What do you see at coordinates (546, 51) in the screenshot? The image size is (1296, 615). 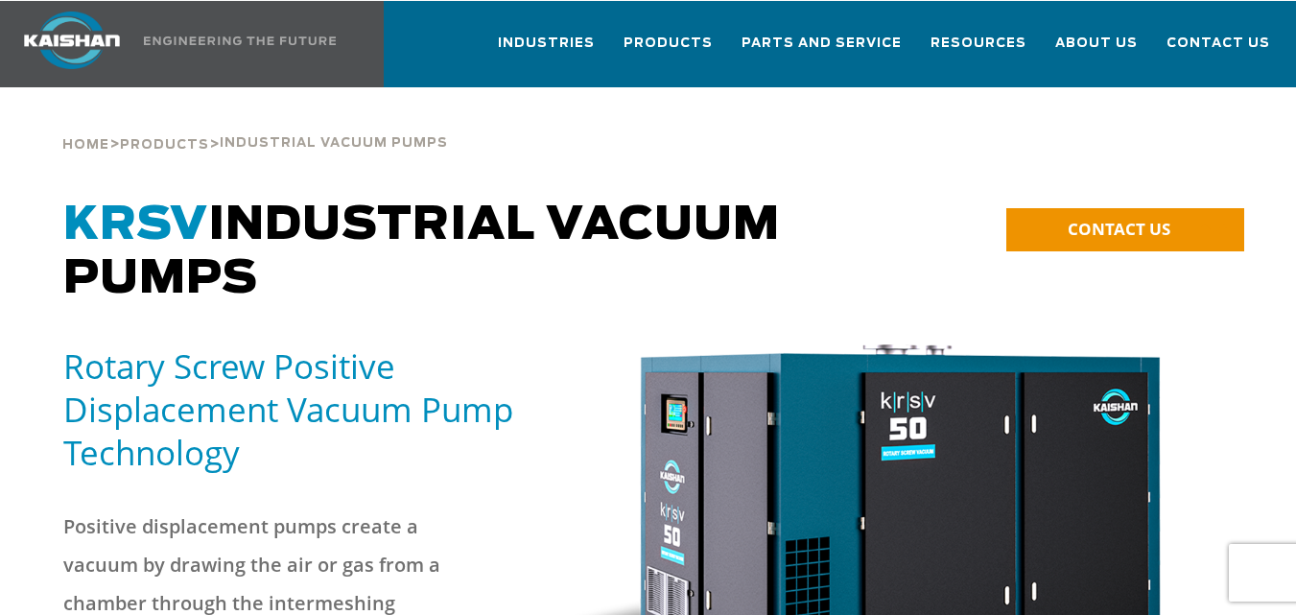 I see `a: Industries` at bounding box center [546, 51].